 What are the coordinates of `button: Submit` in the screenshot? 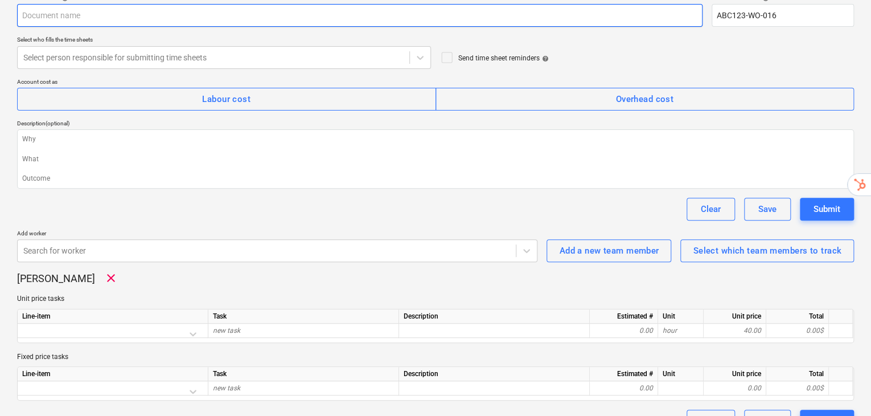 It's located at (827, 209).